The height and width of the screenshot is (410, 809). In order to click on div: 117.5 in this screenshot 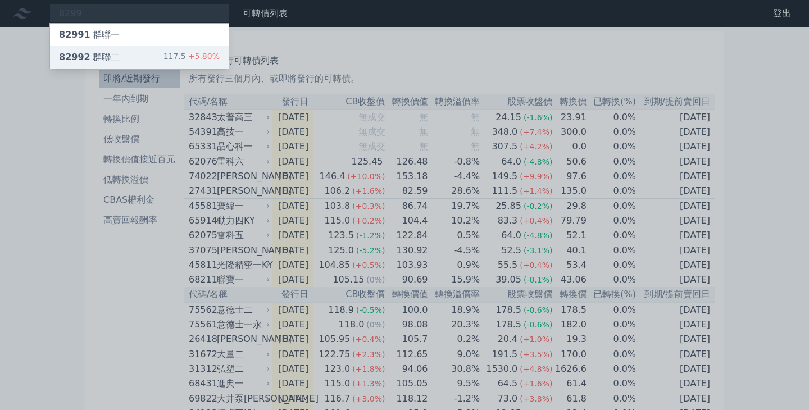, I will do `click(192, 57)`.